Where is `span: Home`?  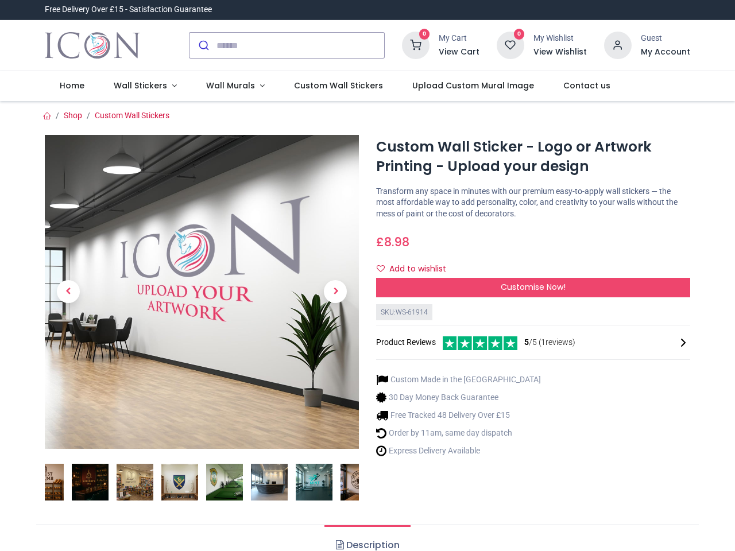
span: Home is located at coordinates (72, 86).